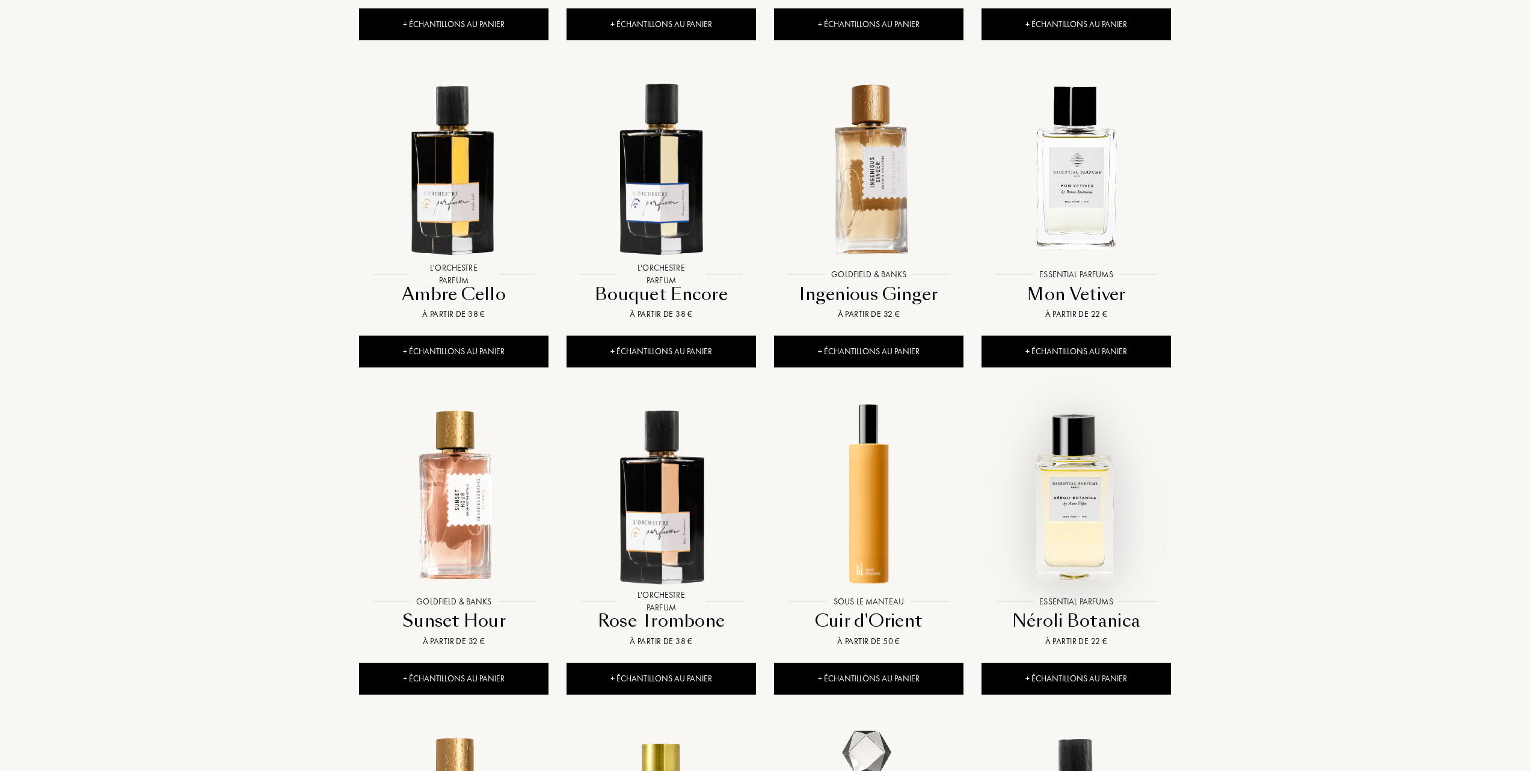  I want to click on a: Néroli Botanica Essential ParfumsEssential ParfumsNéroli BotanicaÀ partir de 22 €, so click(1076, 526).